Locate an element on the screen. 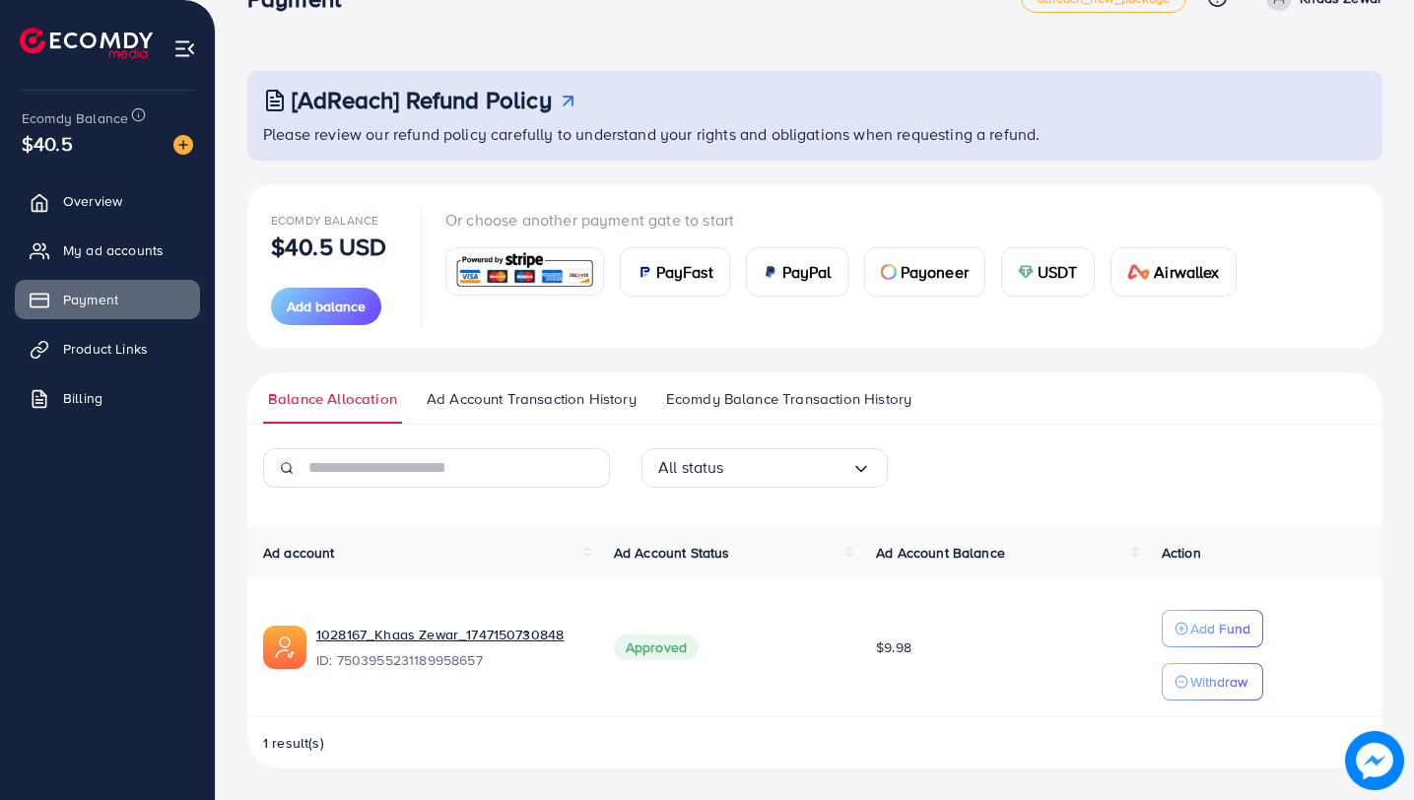 The image size is (1414, 800). button: Withdraw is located at coordinates (1212, 682).